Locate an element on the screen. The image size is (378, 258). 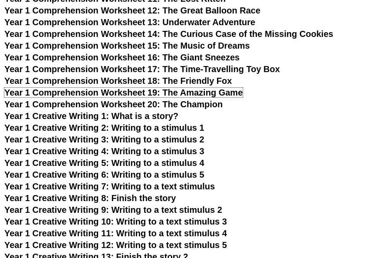
a: Year 1 Comprehension Worksheet 17: The Time-Travelling Toy Box is located at coordinates (142, 69).